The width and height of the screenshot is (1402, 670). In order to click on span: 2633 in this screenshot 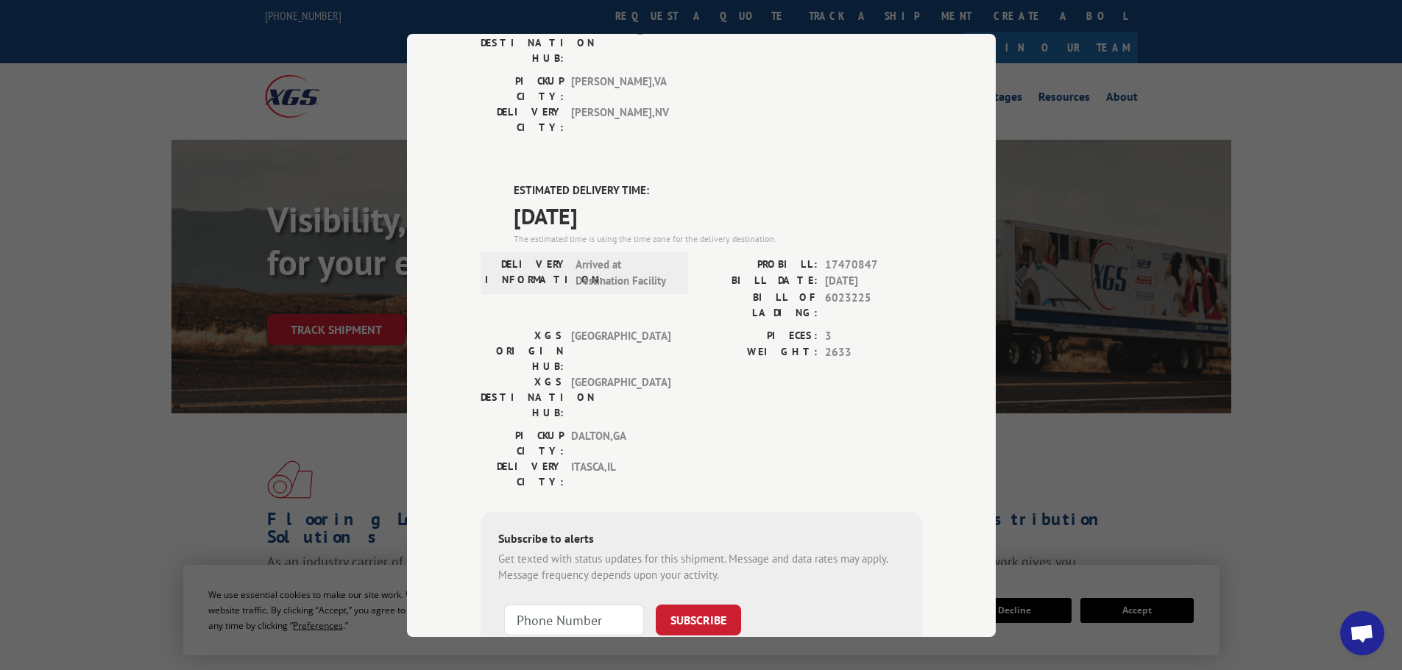, I will do `click(873, 352)`.